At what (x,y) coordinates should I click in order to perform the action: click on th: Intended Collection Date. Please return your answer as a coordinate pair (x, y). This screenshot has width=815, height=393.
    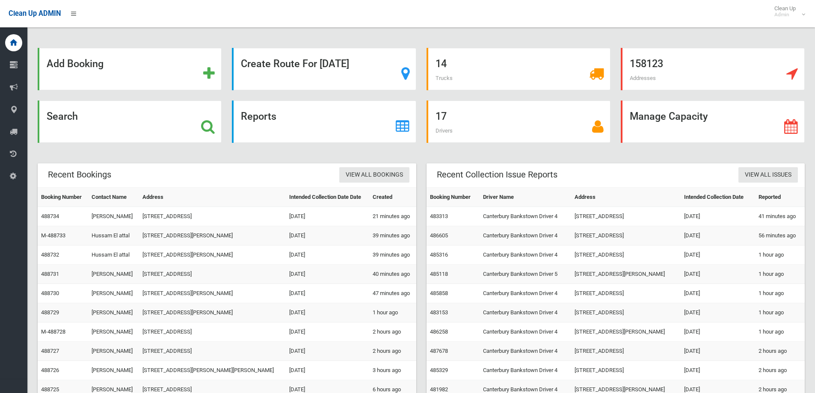
    Looking at the image, I should click on (718, 197).